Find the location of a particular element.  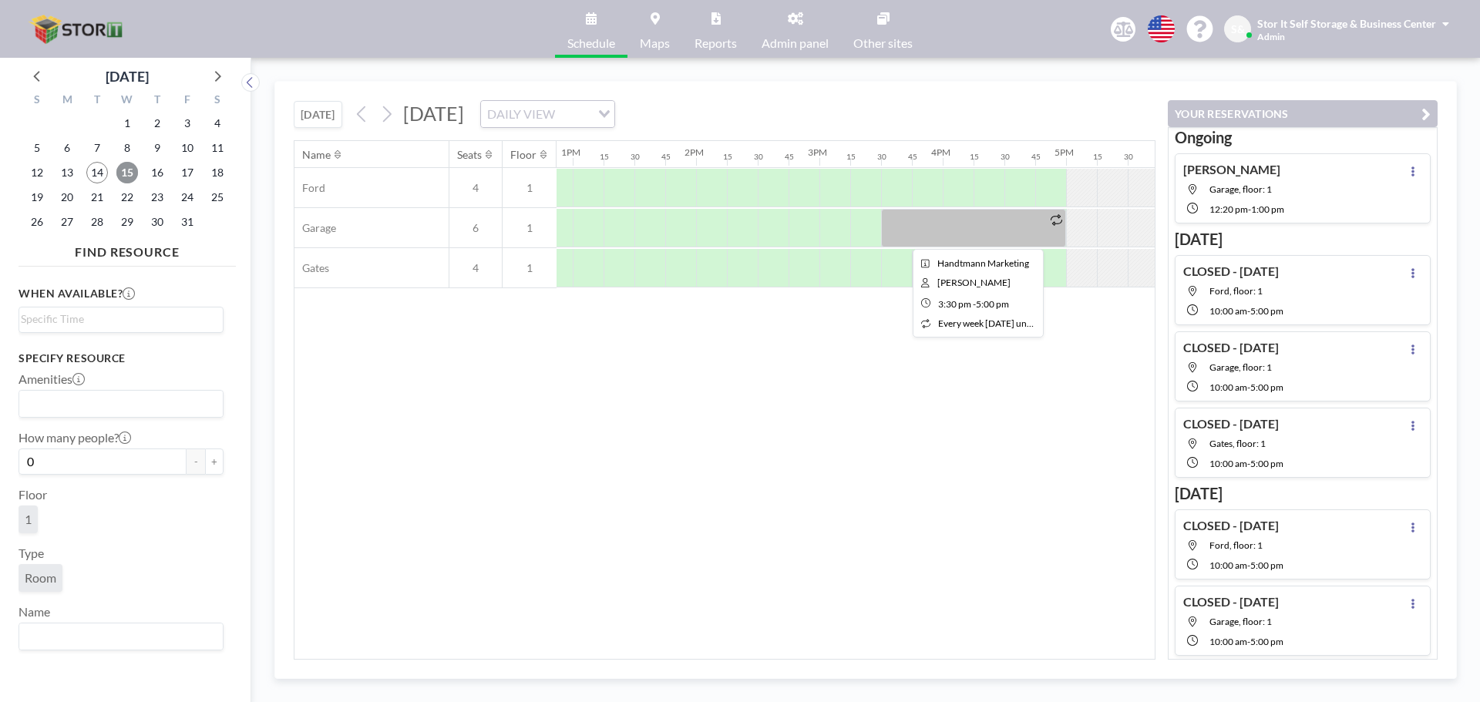

span: Sunday, October 19, 2025 is located at coordinates (37, 197).